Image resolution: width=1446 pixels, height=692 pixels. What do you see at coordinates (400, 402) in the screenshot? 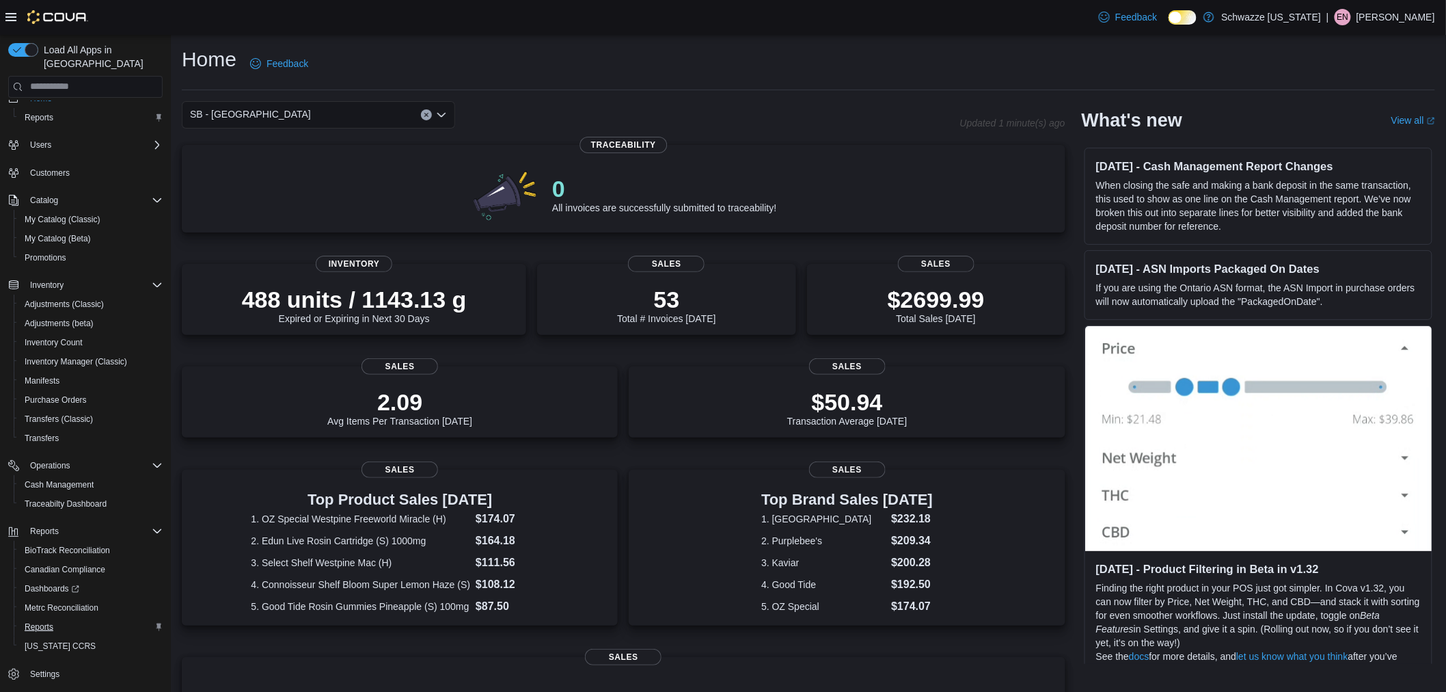
I see `p: 2.09` at bounding box center [400, 402].